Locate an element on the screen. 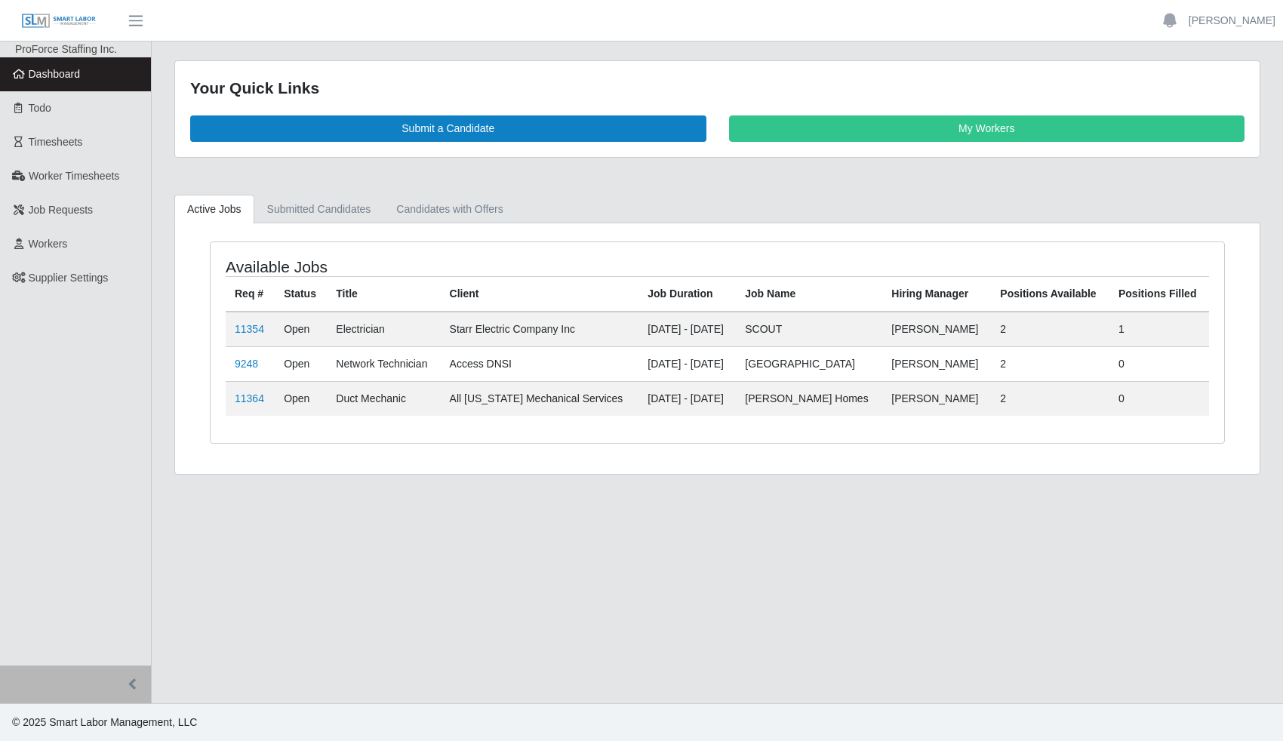  a: 9248 is located at coordinates (246, 364).